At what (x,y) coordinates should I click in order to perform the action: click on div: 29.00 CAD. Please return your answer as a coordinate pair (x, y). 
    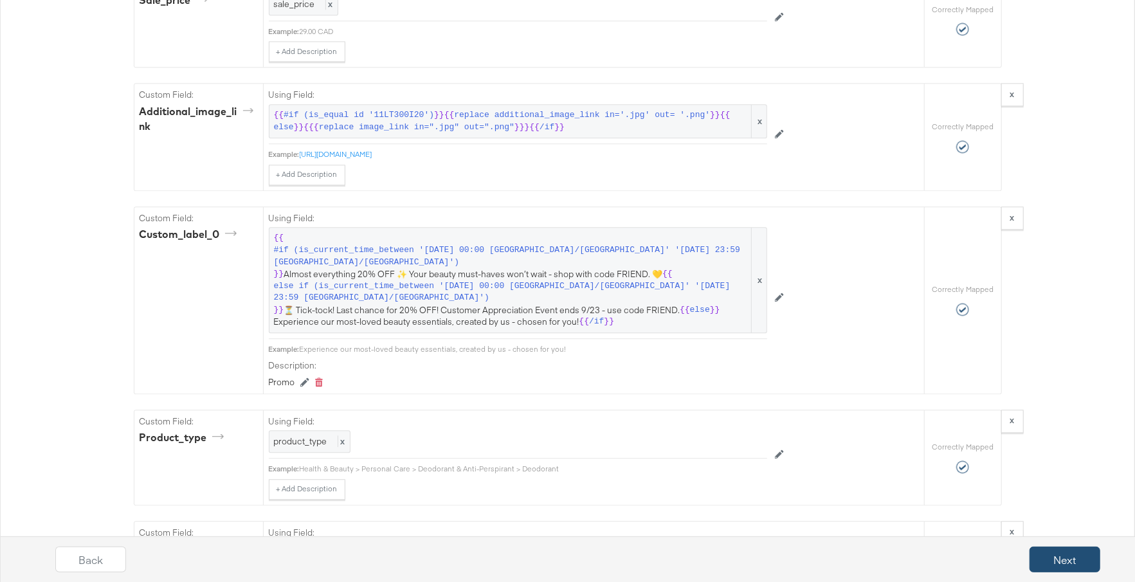
    Looking at the image, I should click on (533, 32).